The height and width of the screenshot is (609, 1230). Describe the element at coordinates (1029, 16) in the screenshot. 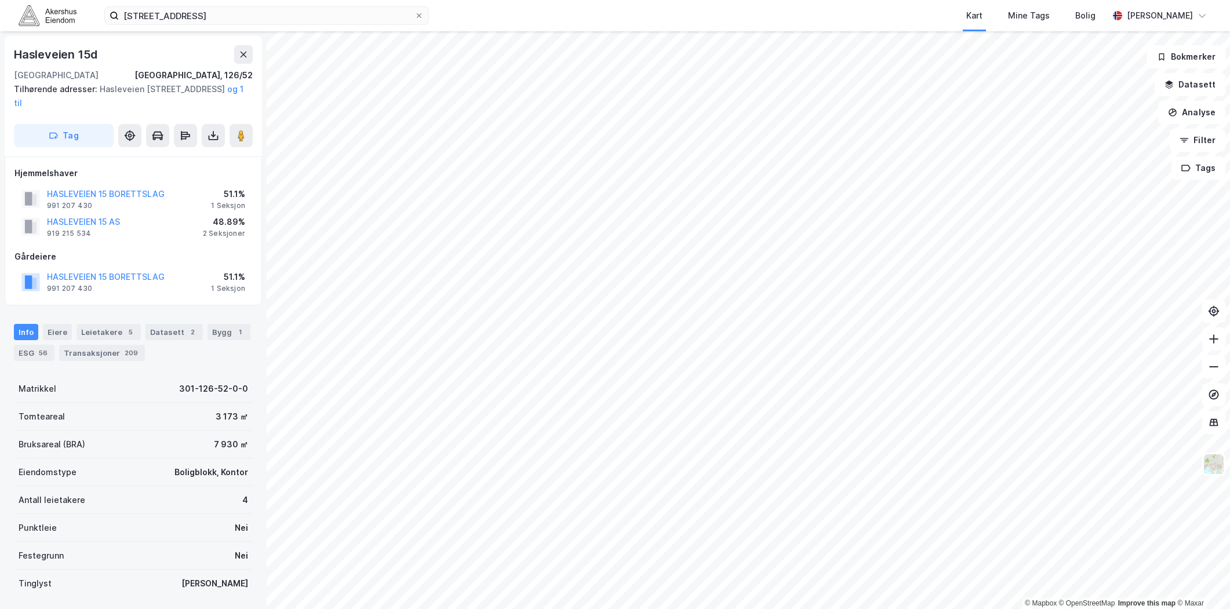

I see `div: Mine Tags` at that location.